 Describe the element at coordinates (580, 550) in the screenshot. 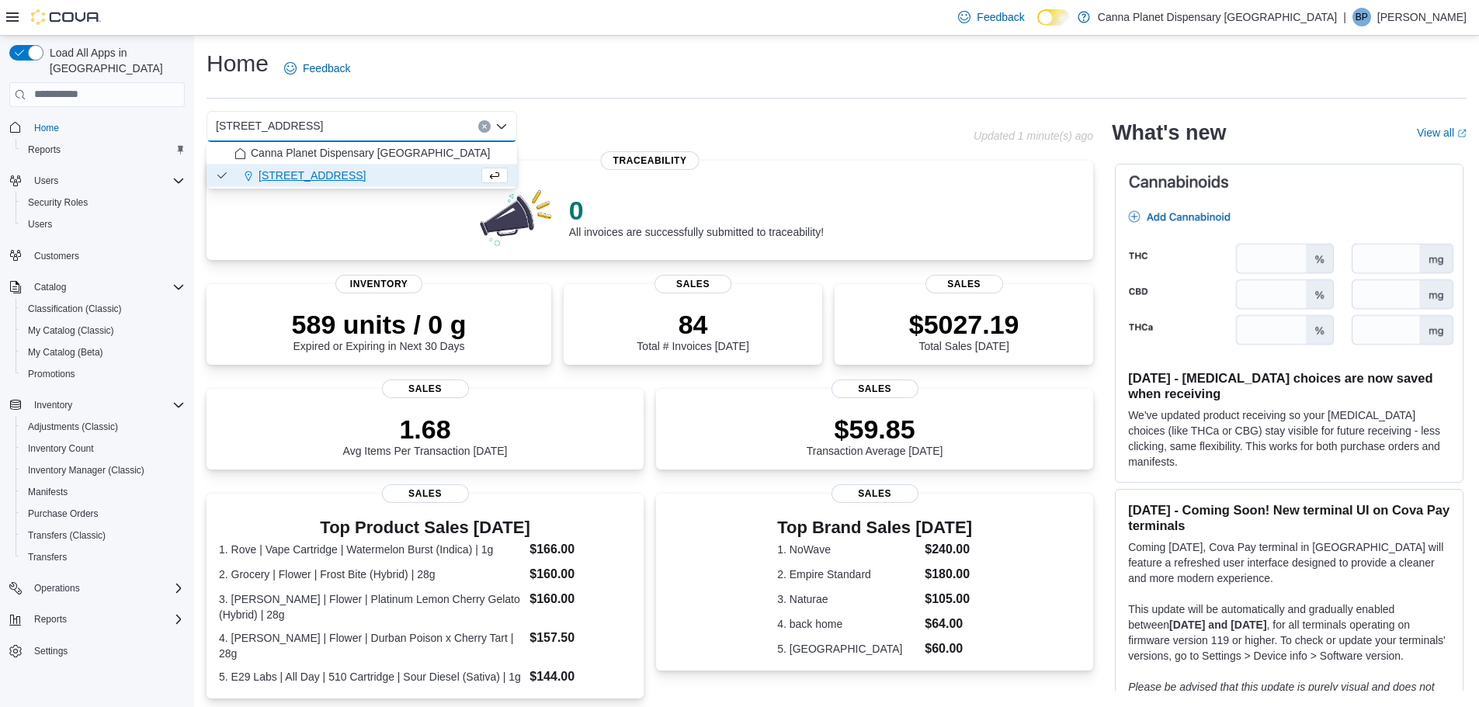

I see `dd: $166.00` at that location.